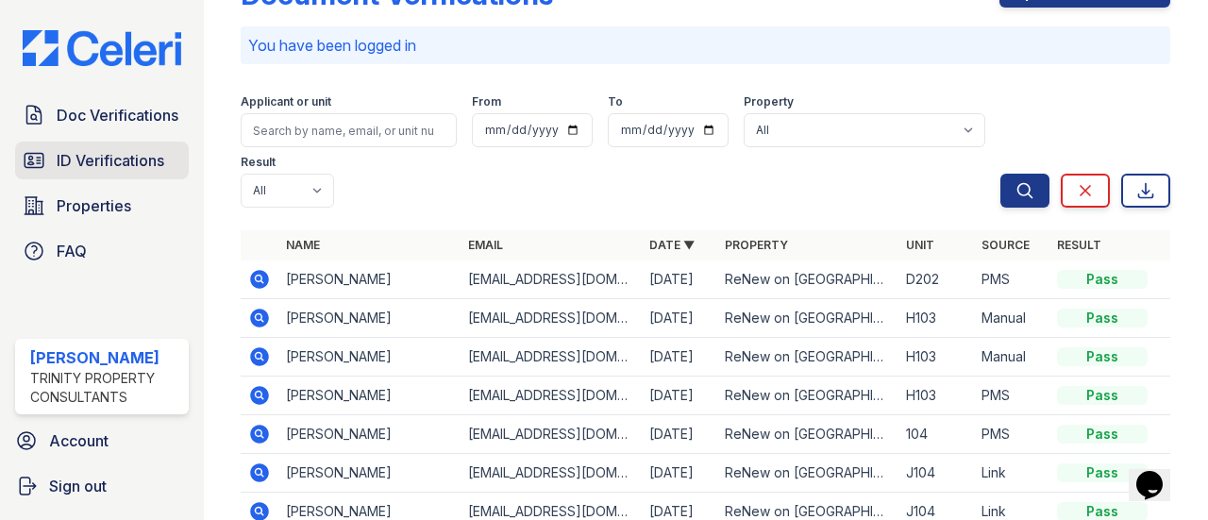 The height and width of the screenshot is (520, 1208). What do you see at coordinates (102, 486) in the screenshot?
I see `a: Sign out` at bounding box center [102, 486].